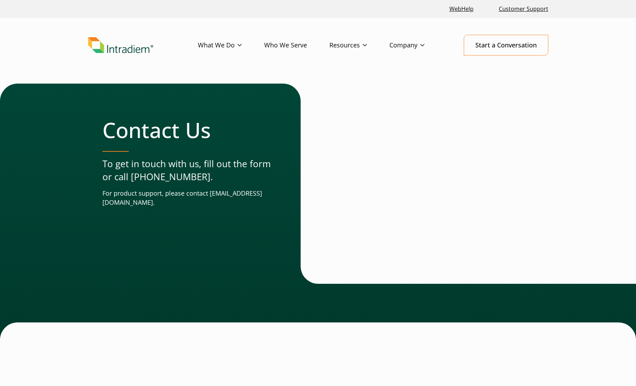 The height and width of the screenshot is (386, 636). What do you see at coordinates (297, 45) in the screenshot?
I see `a: Who We Serve` at bounding box center [297, 45].